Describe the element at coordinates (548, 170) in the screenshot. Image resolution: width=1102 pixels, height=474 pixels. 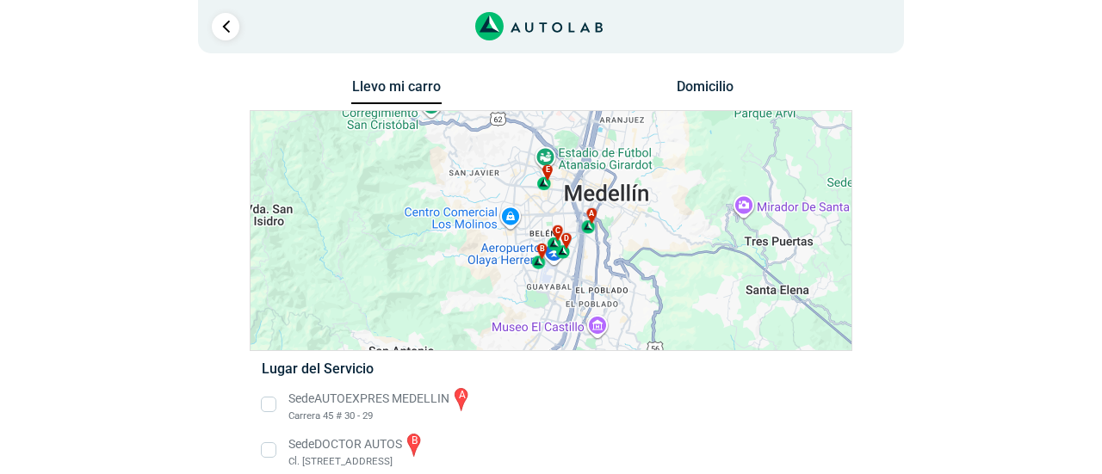
I see `span: e` at that location.